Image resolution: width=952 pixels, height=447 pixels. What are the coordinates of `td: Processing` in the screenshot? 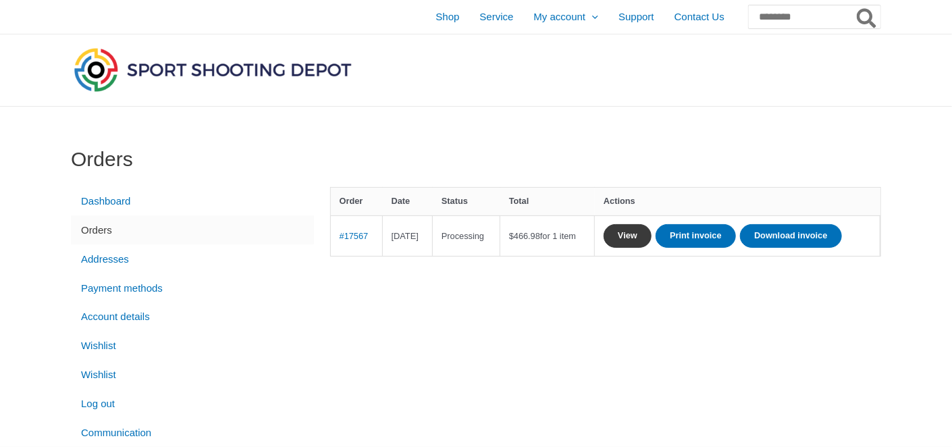 It's located at (466, 236).